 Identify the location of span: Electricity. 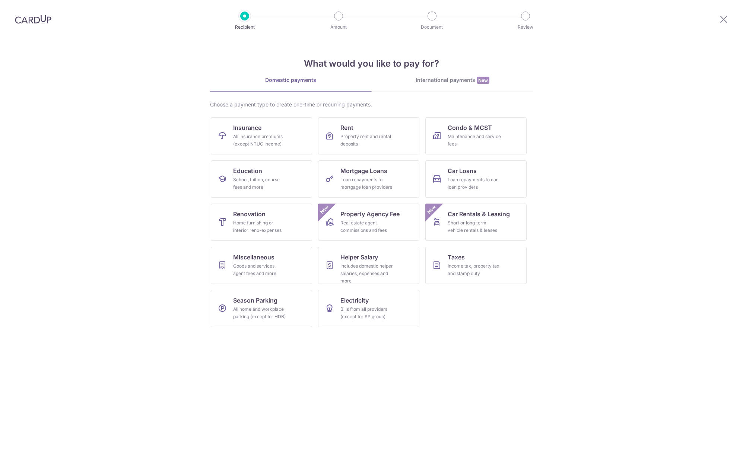
(355, 301).